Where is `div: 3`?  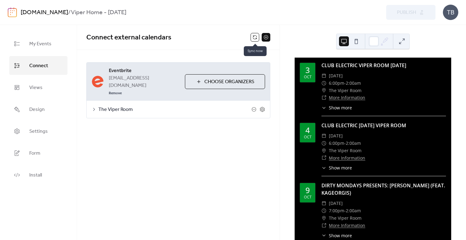
div: 3 is located at coordinates (308, 70).